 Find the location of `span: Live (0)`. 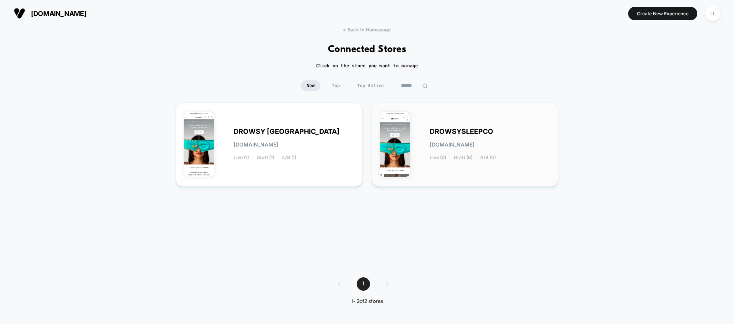

span: Live (0) is located at coordinates (438, 158).